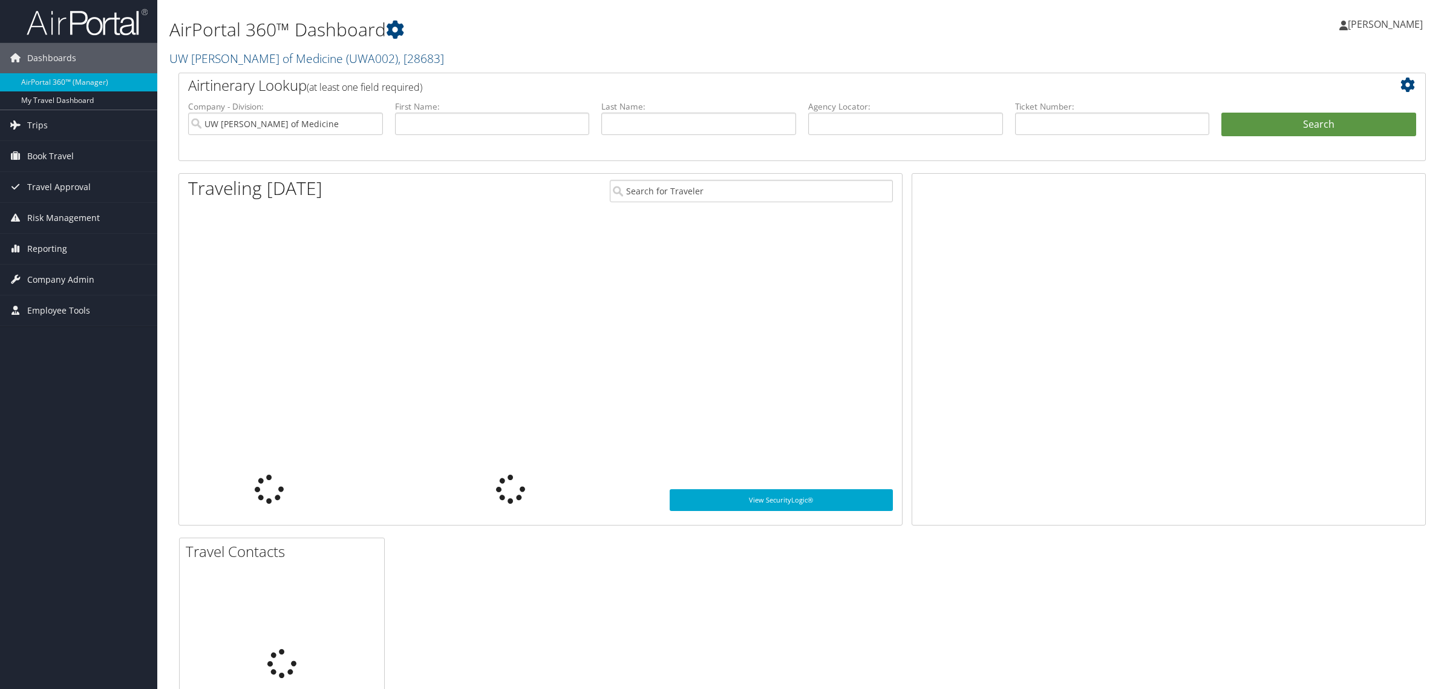 This screenshot has height=689, width=1447. Describe the element at coordinates (61, 280) in the screenshot. I see `span: Company Admin` at that location.